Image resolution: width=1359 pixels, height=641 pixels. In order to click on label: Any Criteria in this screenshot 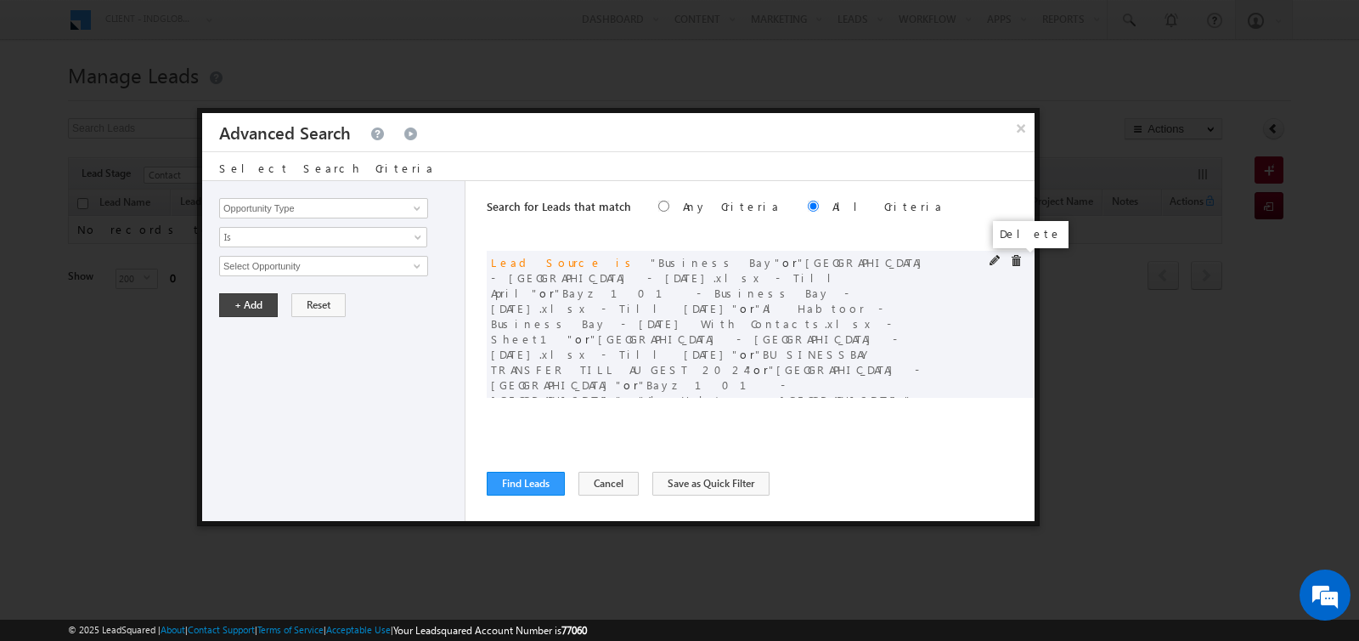, I will do `click(731, 206)`.